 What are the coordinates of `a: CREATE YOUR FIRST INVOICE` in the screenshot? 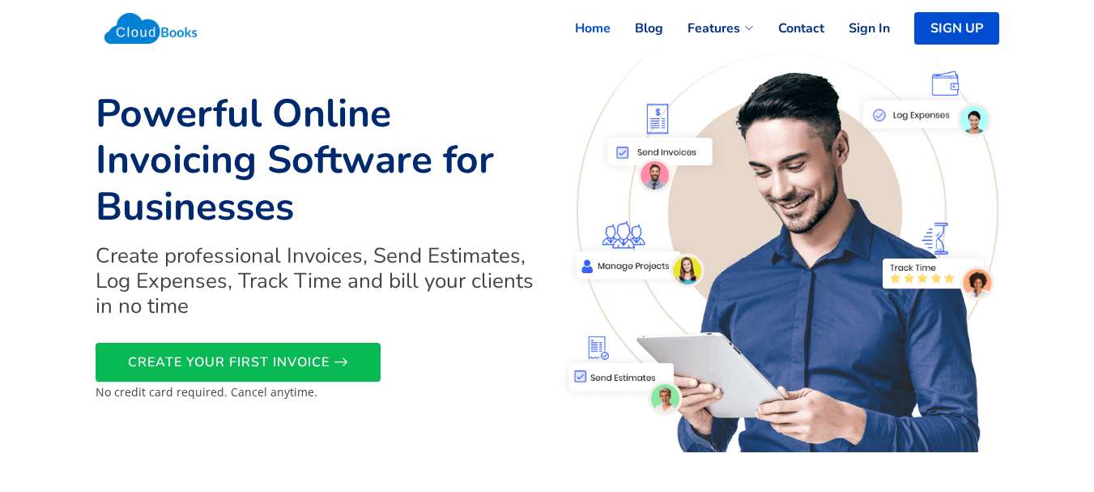 It's located at (238, 362).